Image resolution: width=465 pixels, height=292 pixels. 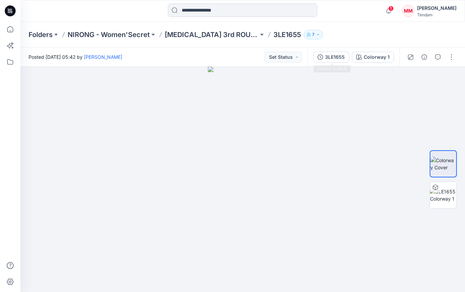 What do you see at coordinates (109, 35) in the screenshot?
I see `a: NIRONG - Women'Secret` at bounding box center [109, 35].